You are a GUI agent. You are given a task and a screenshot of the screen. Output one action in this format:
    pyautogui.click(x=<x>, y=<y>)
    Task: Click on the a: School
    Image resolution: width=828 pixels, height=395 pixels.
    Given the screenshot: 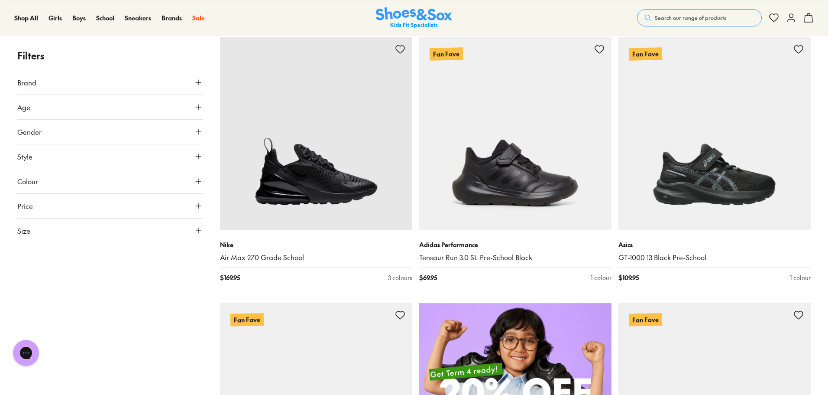 What is the action you would take?
    pyautogui.click(x=105, y=18)
    